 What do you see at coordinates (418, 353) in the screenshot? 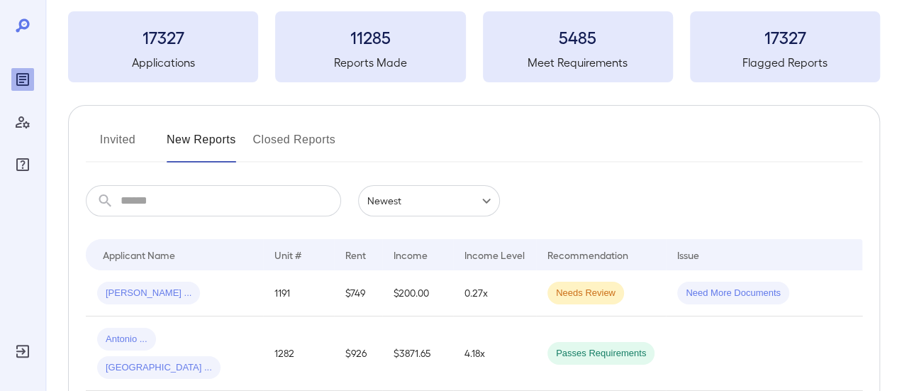
I see `td: $3871.65` at bounding box center [418, 353].